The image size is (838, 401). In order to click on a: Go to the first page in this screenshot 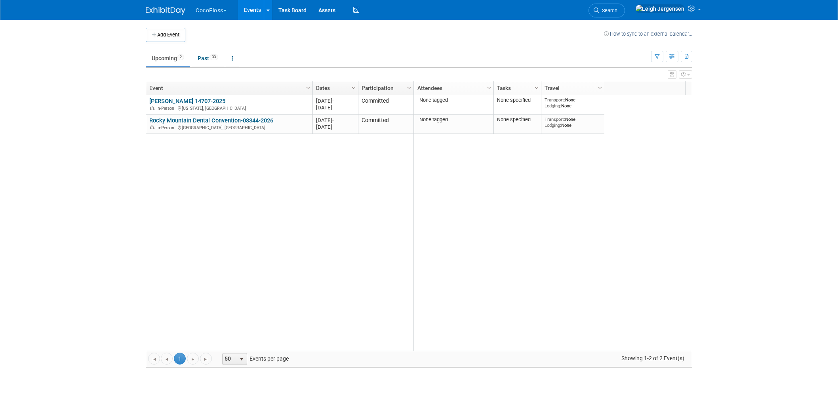, I will do `click(154, 358)`.